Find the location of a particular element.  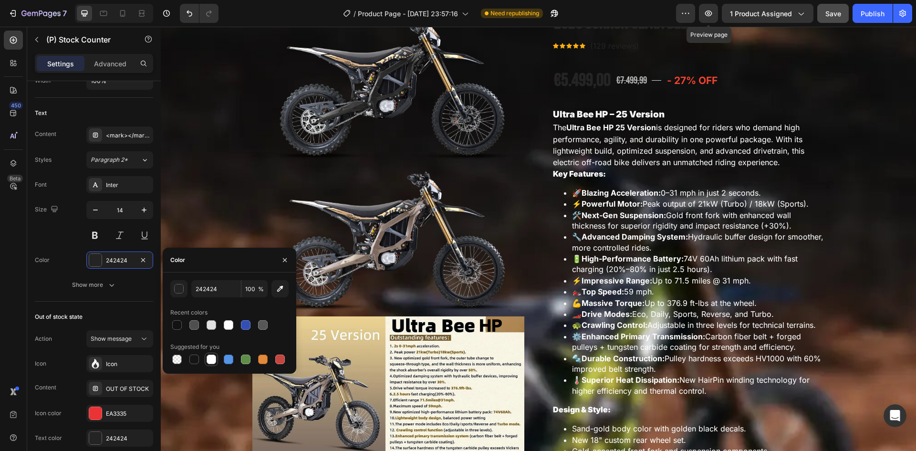

a: ❓Visit Help center is located at coordinates (95, 166).